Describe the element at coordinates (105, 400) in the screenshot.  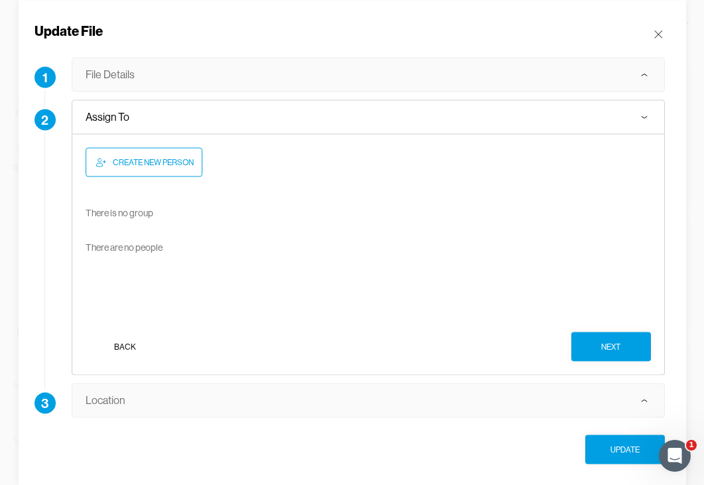
I see `div: Location` at that location.